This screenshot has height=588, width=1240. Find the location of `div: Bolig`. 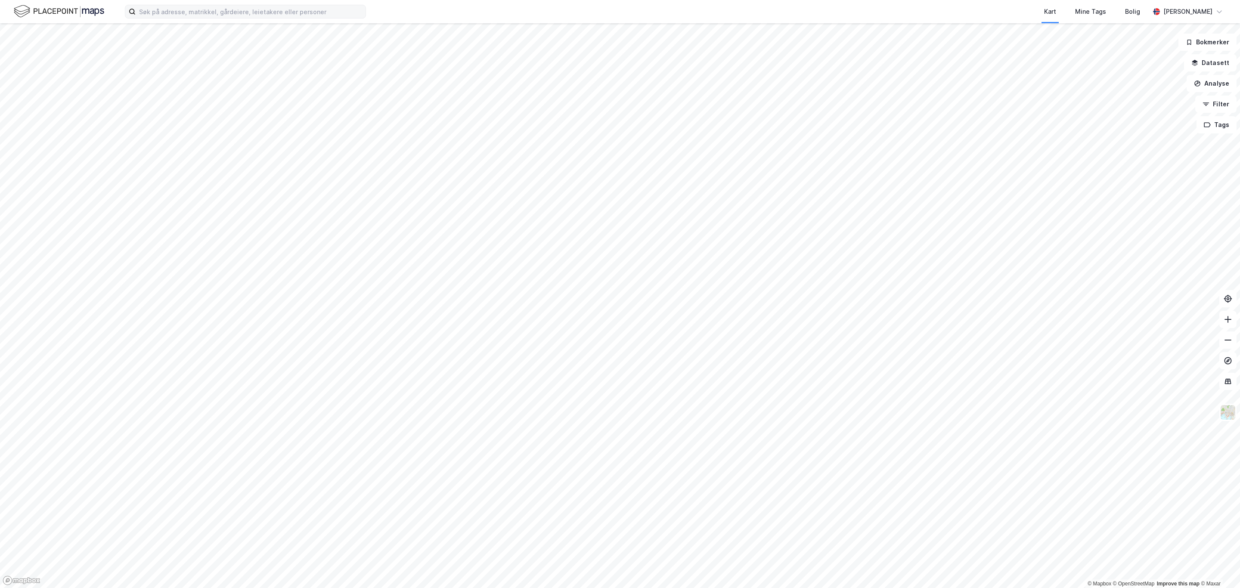

div: Bolig is located at coordinates (1133, 12).